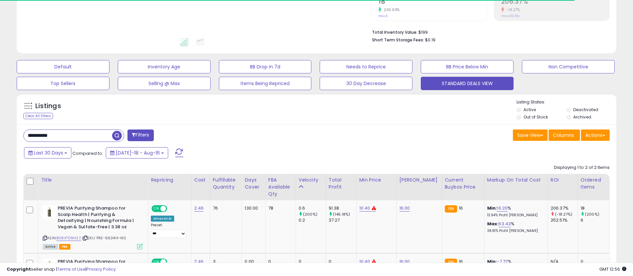  What do you see at coordinates (168, 230) in the screenshot?
I see `div: Preset:` at bounding box center [168, 230].